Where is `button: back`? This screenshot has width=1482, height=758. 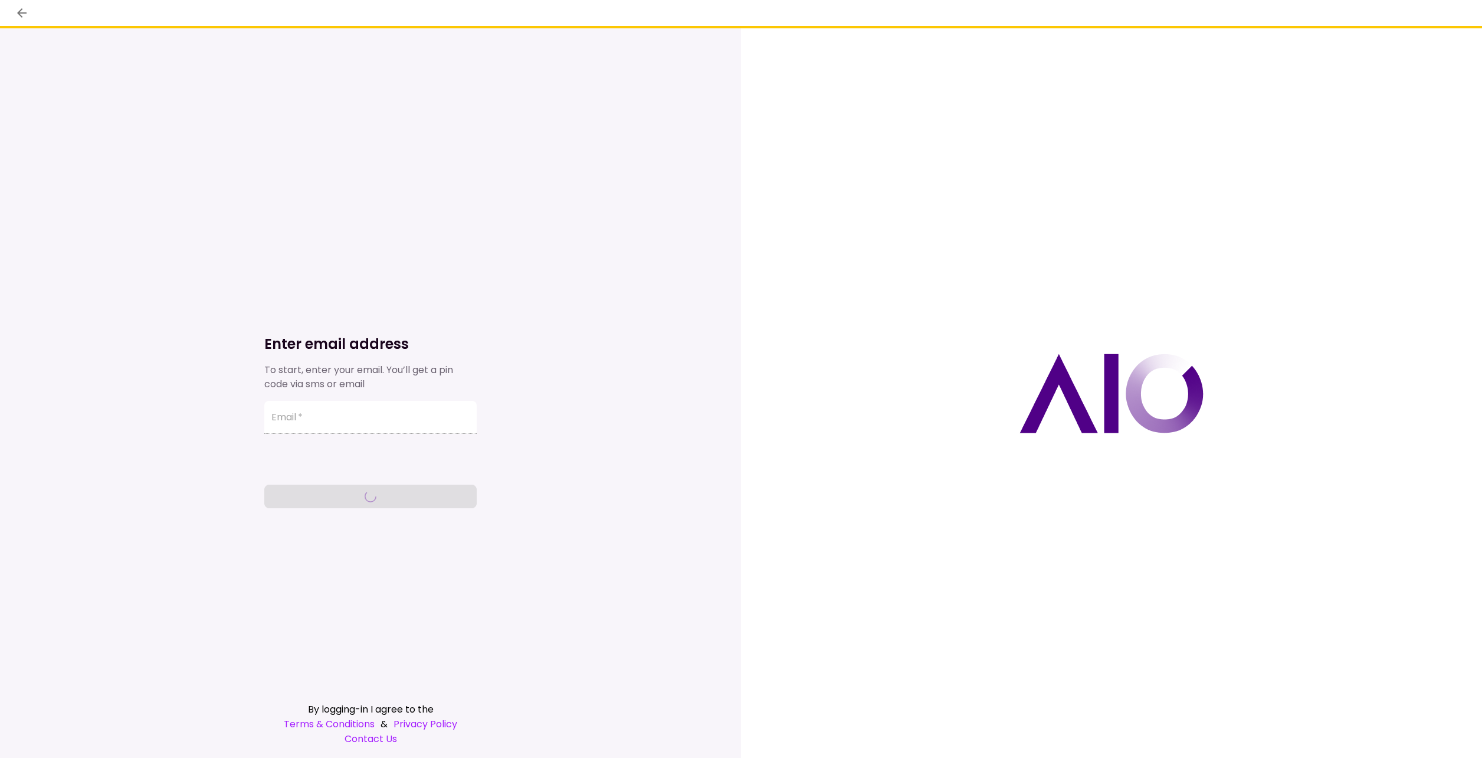
button: back is located at coordinates (22, 13).